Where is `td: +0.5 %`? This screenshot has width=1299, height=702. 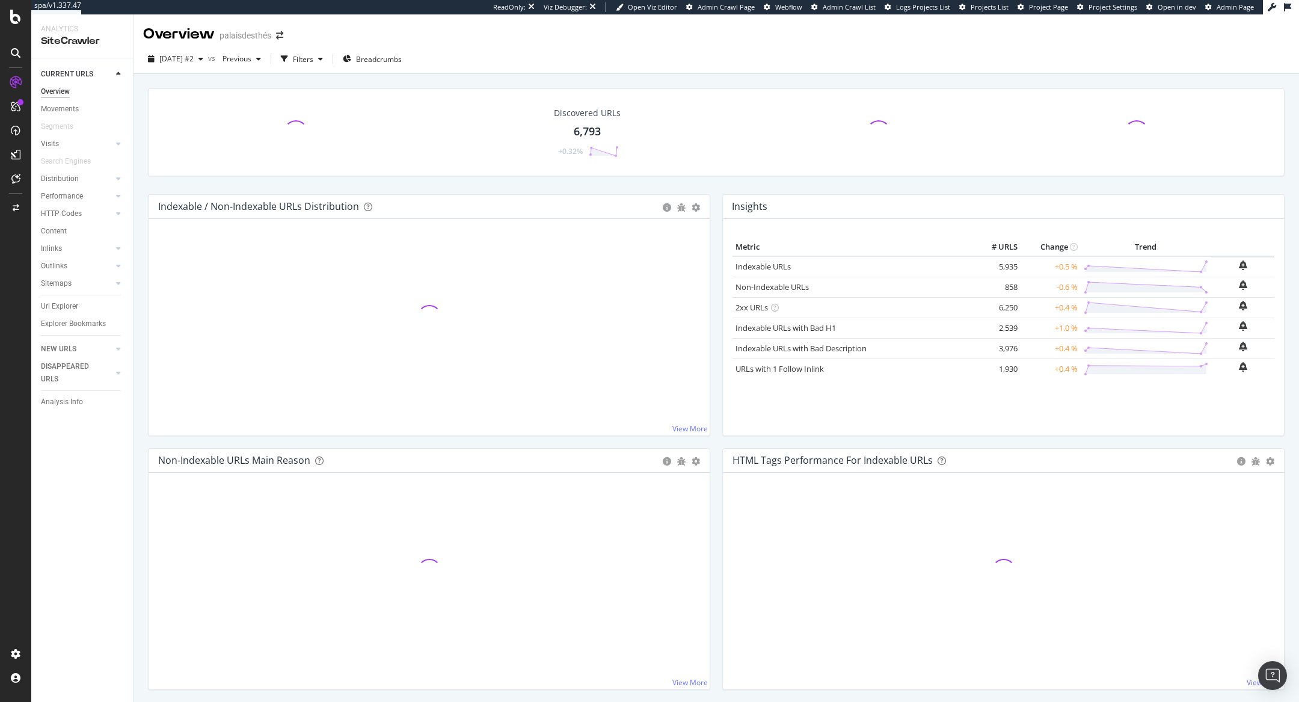
td: +0.5 % is located at coordinates (1051, 266).